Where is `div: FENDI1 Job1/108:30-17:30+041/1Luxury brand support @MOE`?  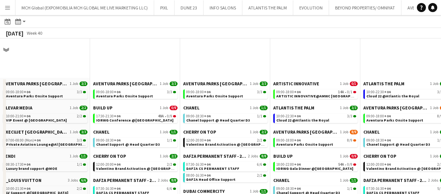
div: FENDI1 Job1/108:30-17:30+041/1Luxury brand support @MOE is located at coordinates (45, 165).